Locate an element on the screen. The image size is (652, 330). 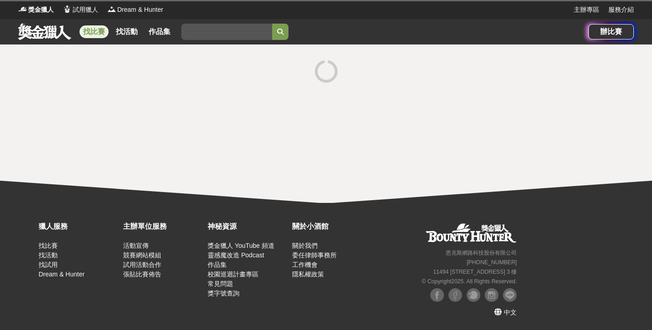
a: 競賽網站模組 is located at coordinates (142, 255).